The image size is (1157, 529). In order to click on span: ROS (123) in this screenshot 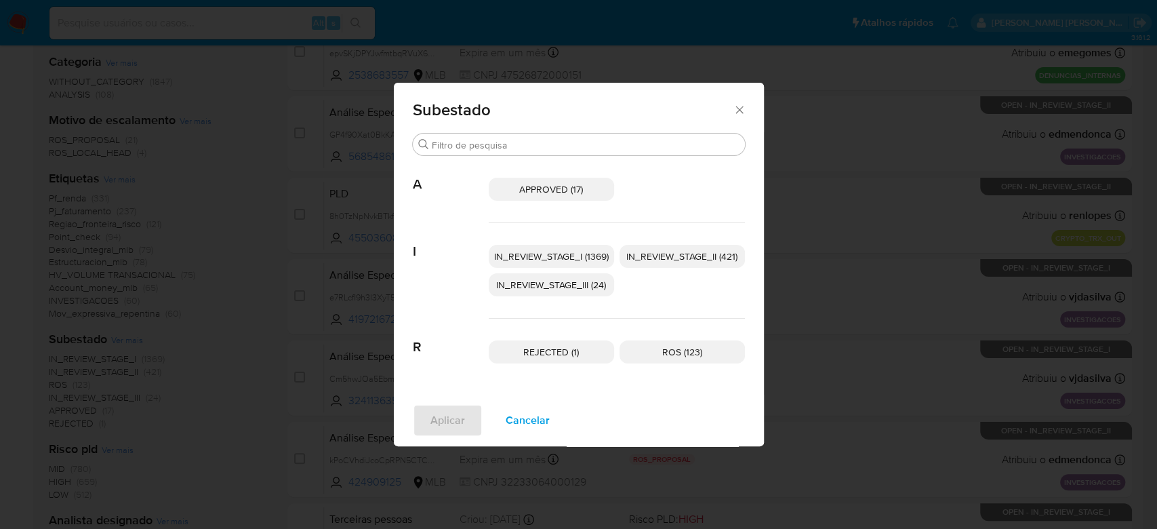, I will do `click(682, 352)`.